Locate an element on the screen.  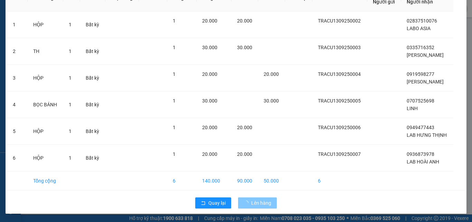
span: 0936873978 is located at coordinates (421, 154).